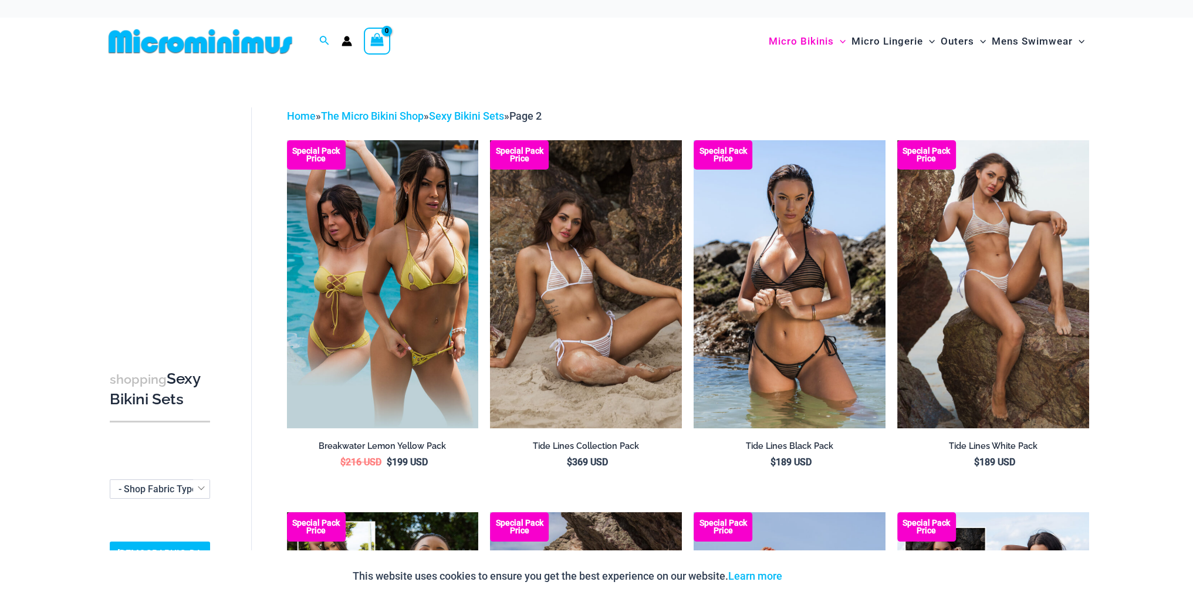  What do you see at coordinates (586, 284) in the screenshot?
I see `img: Tide Lines White 308 Tri Top 470 Thong 07` at bounding box center [586, 284].